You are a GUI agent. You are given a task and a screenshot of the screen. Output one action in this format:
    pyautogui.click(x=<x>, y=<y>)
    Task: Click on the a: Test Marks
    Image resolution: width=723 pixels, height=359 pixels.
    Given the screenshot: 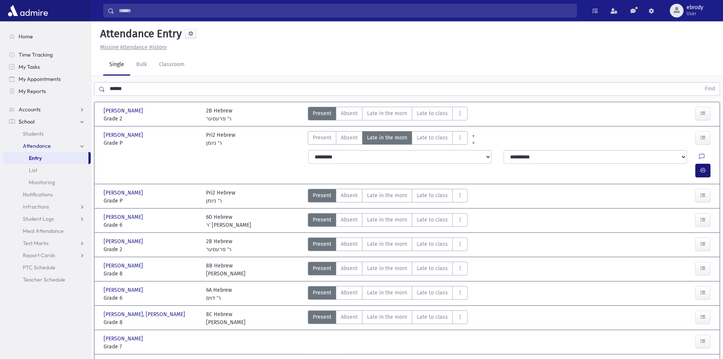 What is the action you would take?
    pyautogui.click(x=47, y=243)
    